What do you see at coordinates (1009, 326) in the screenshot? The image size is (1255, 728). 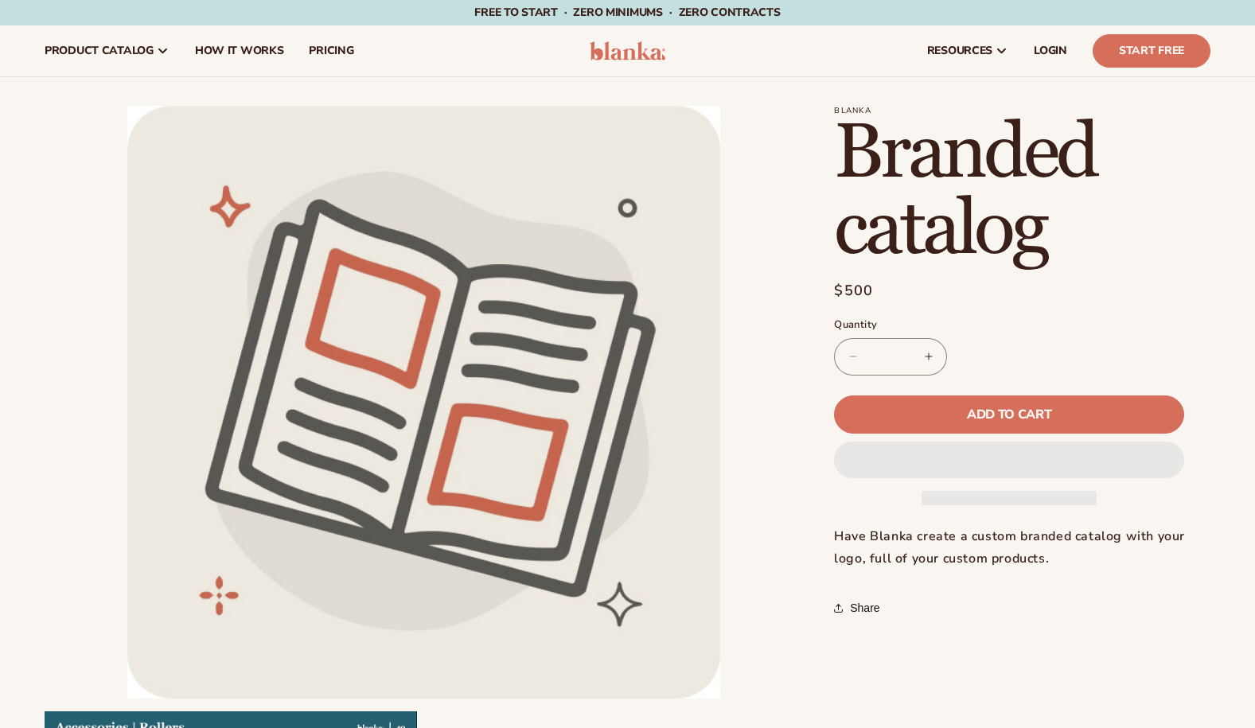 I see `label: Quantity` at bounding box center [1009, 326].